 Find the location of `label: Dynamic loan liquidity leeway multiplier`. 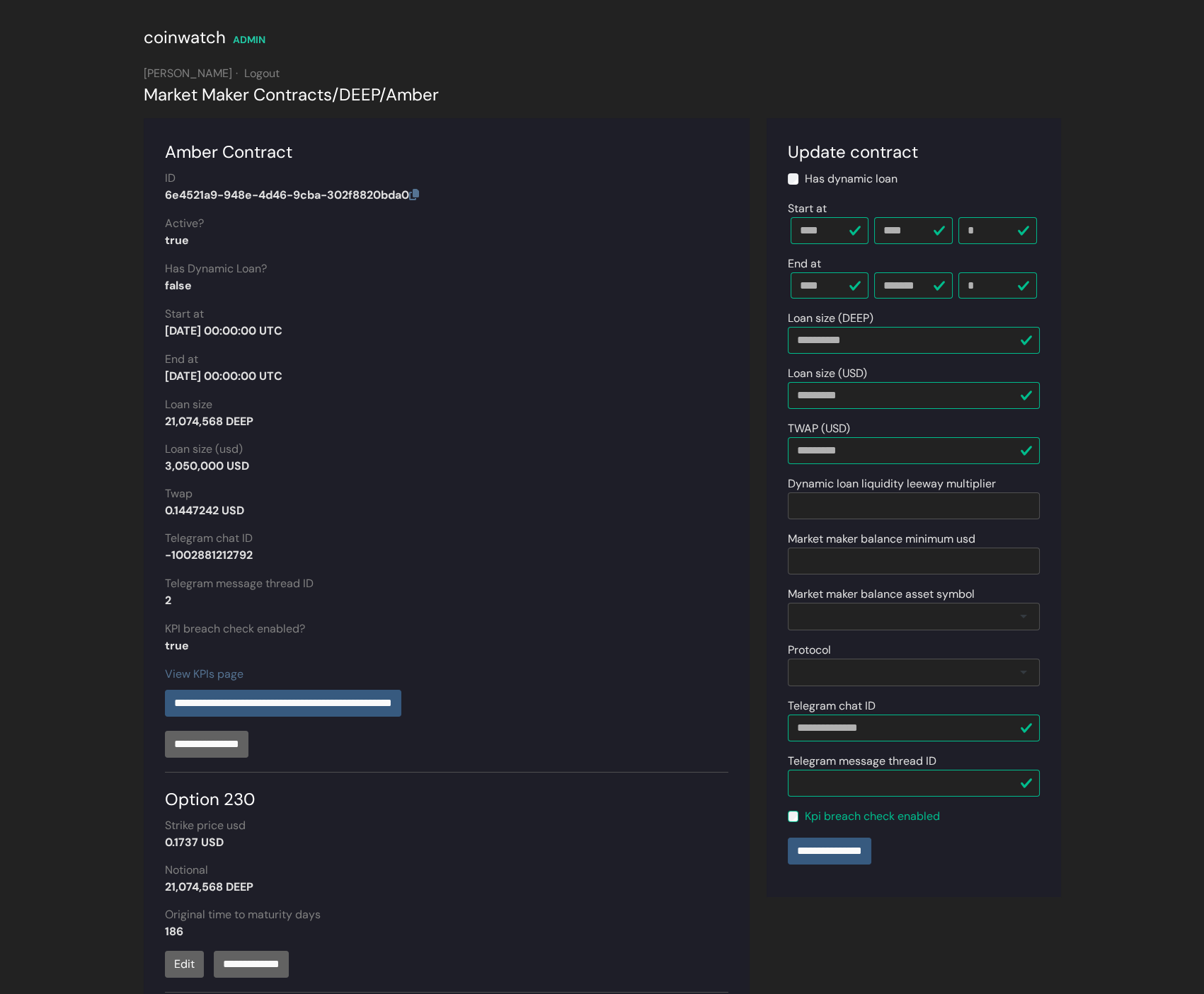

label: Dynamic loan liquidity leeway multiplier is located at coordinates (892, 484).